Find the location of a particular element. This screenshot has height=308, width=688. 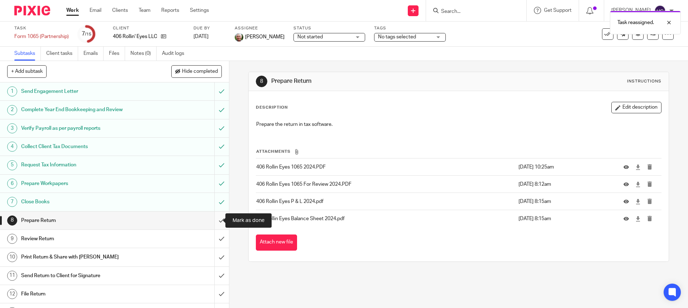

label: Task is located at coordinates (42, 28).